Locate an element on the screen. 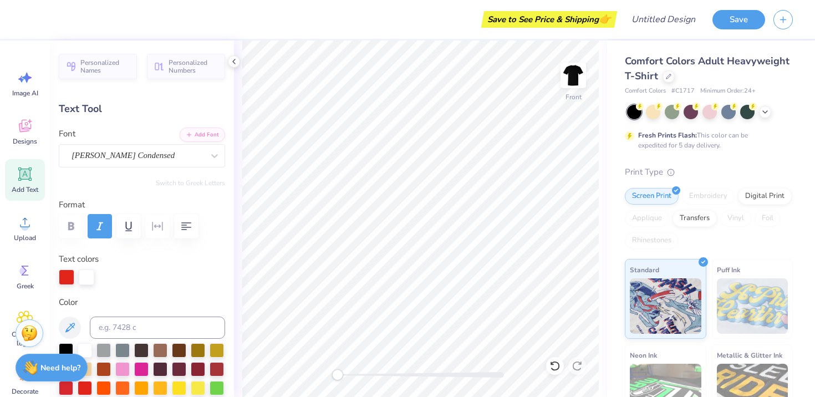  div: This color can be expedited for 5 day delivery. is located at coordinates (706, 140).